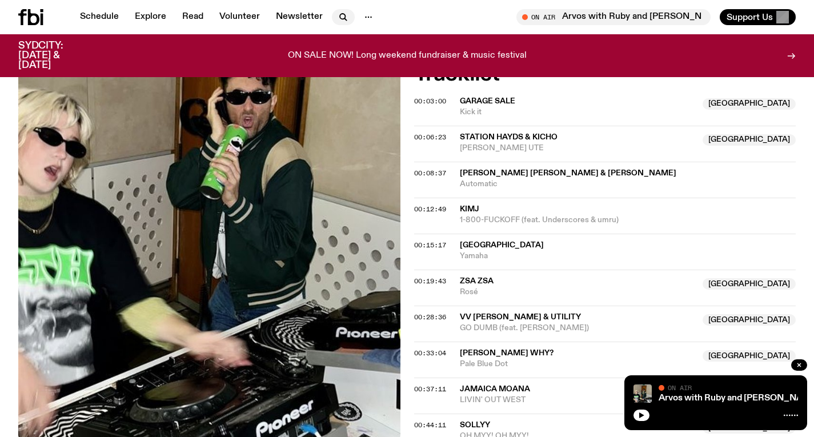 The width and height of the screenshot is (814, 437). What do you see at coordinates (476, 281) in the screenshot?
I see `span: ZSA ZSA` at bounding box center [476, 281].